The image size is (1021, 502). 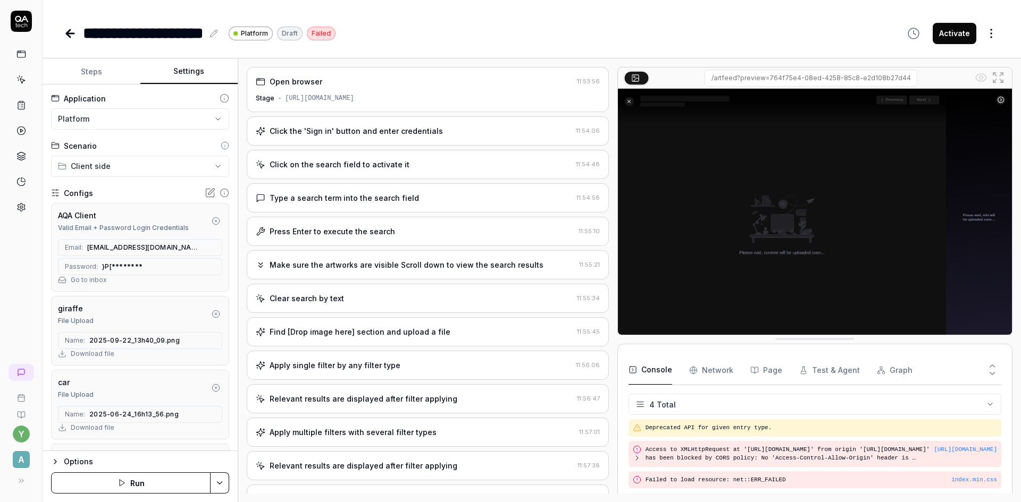 What do you see at coordinates (75, 382) in the screenshot?
I see `div: car` at bounding box center [75, 382].